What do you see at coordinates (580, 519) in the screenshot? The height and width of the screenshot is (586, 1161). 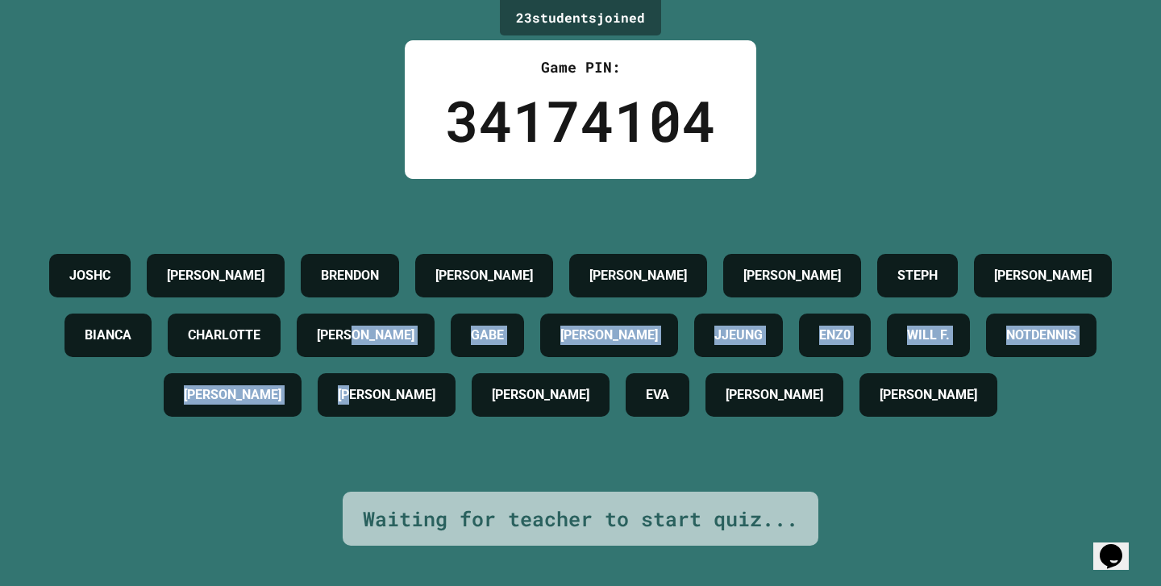 I see `div: Waiting for teacher to start quiz...` at bounding box center [580, 519].